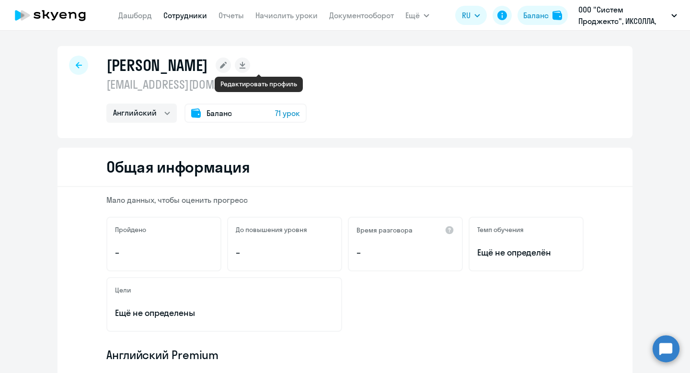 This screenshot has height=373, width=690. What do you see at coordinates (627, 15) in the screenshot?
I see `button: ООО "Систем Проджектс", ИКСОЛЛА, ООО` at bounding box center [627, 15].